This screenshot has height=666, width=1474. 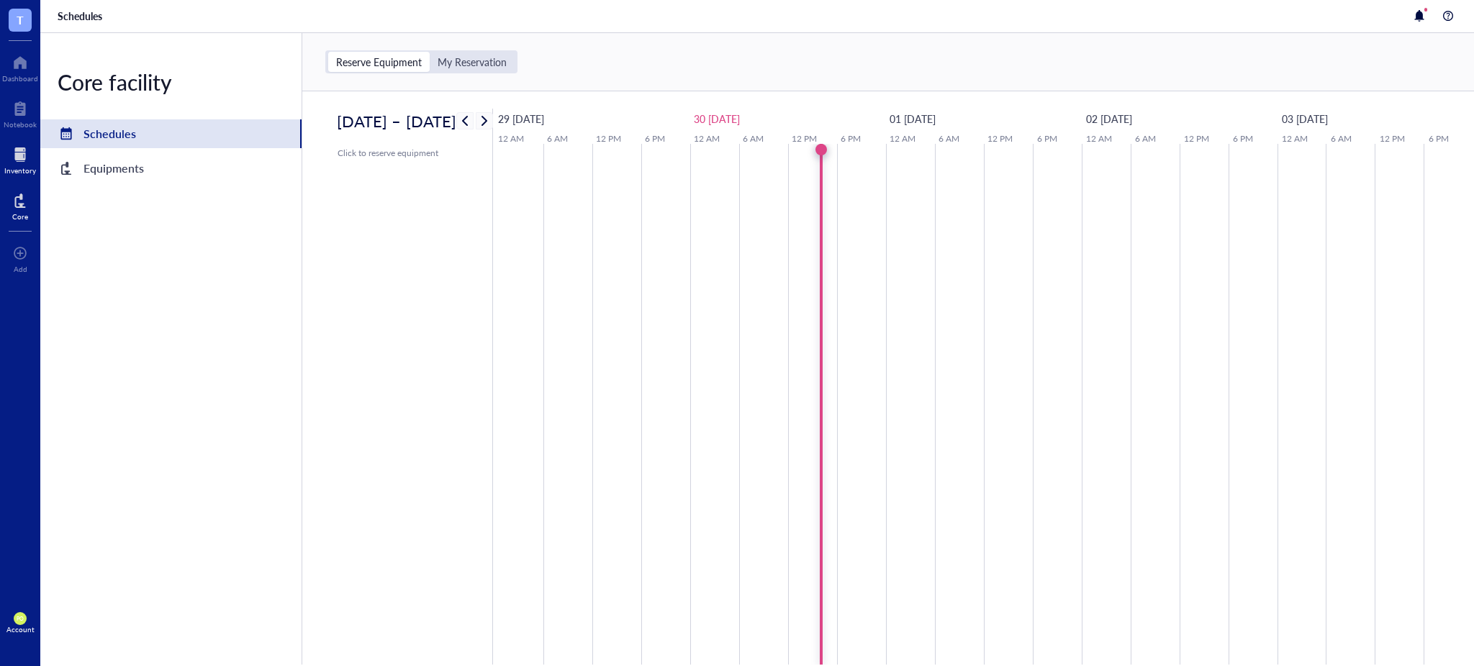 I want to click on a: Dashboard, so click(x=20, y=67).